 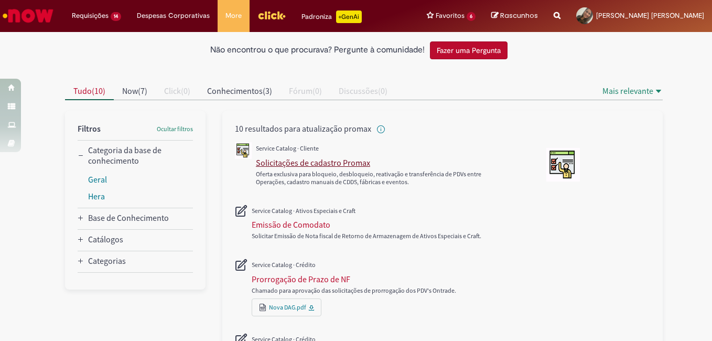 I want to click on span: Requisições, so click(x=90, y=16).